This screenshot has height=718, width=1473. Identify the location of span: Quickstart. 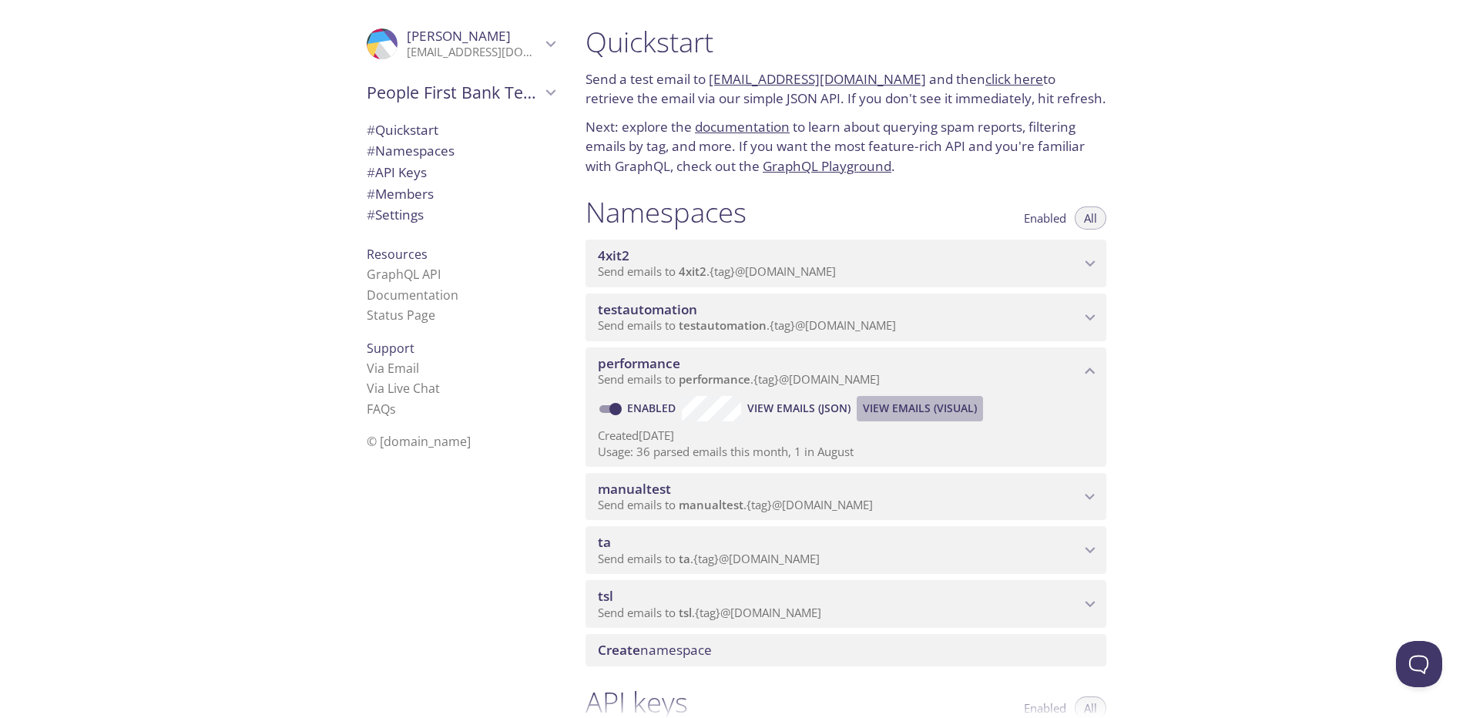
(402, 129).